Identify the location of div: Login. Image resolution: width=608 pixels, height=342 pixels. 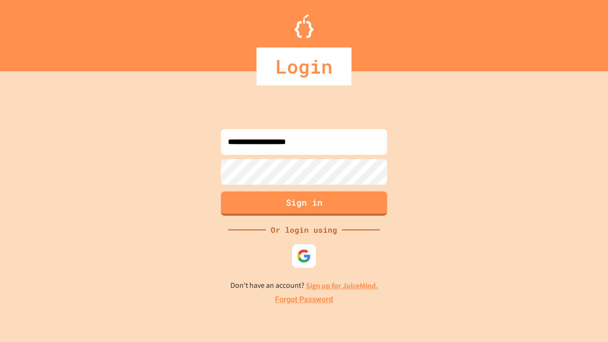
(304, 67).